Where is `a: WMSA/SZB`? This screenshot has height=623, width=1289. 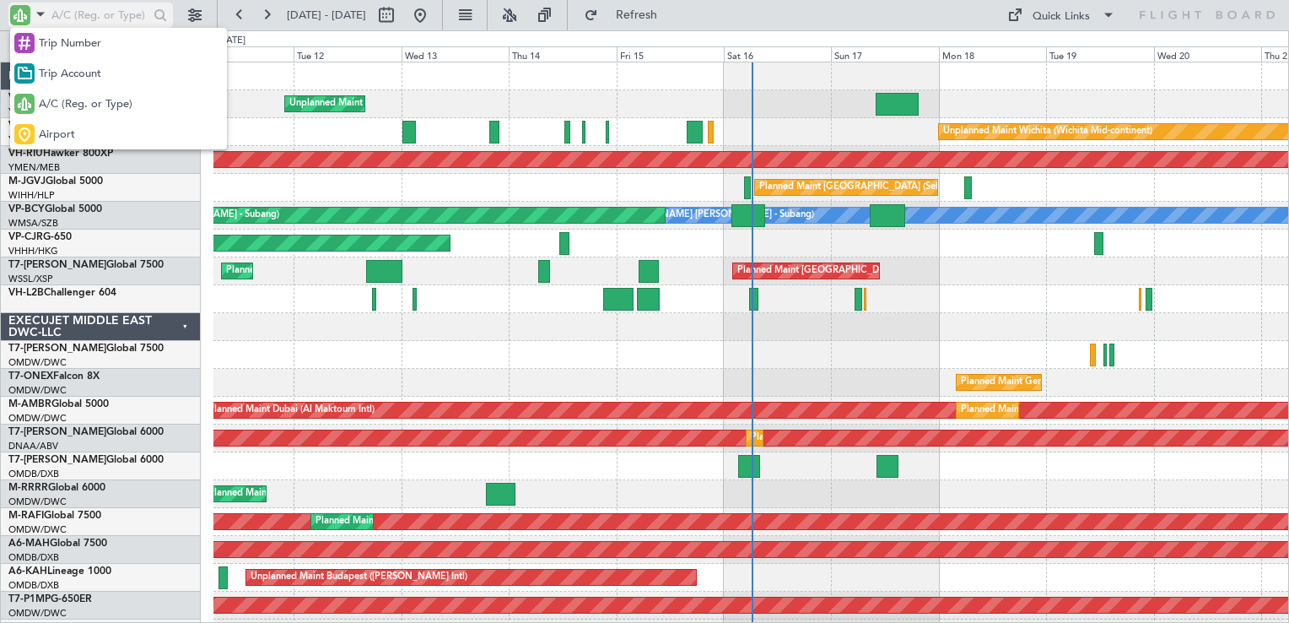
a: WMSA/SZB is located at coordinates (33, 223).